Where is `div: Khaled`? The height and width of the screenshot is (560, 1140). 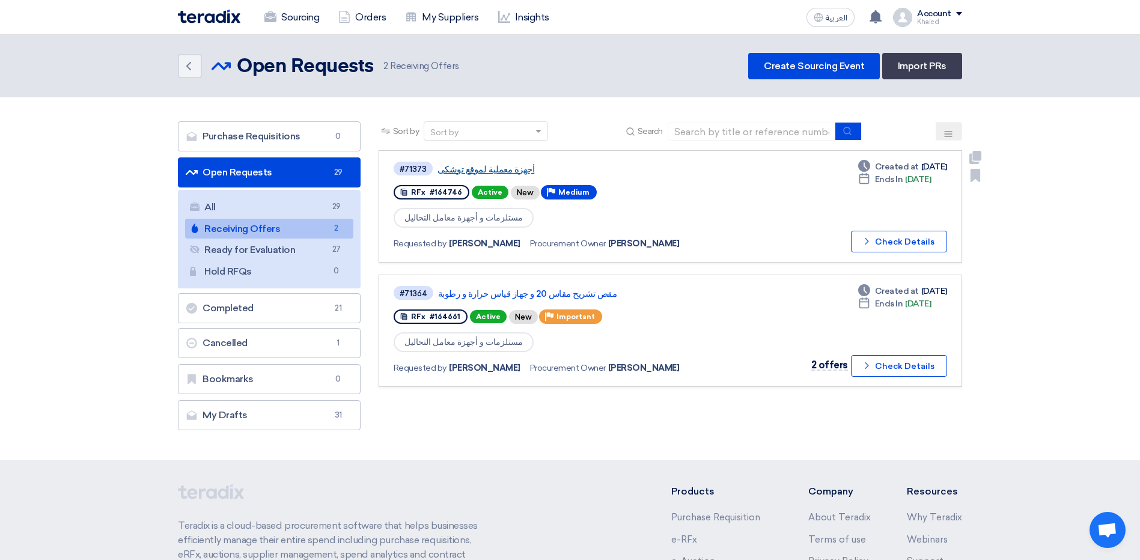 div: Khaled is located at coordinates (939, 22).